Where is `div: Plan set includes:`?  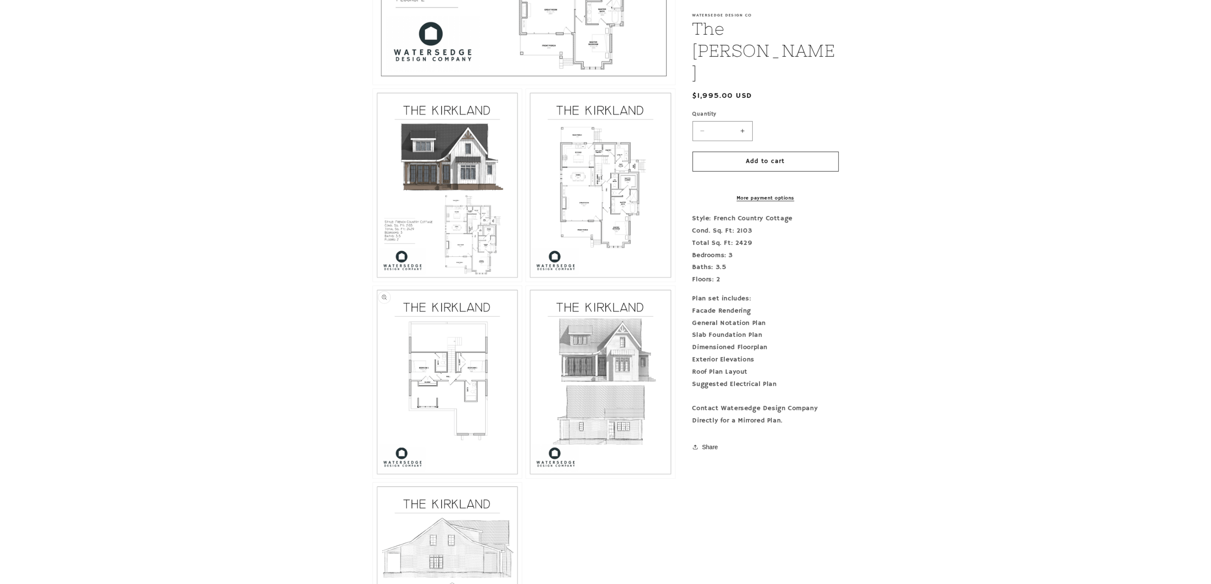 div: Plan set includes: is located at coordinates (765, 299).